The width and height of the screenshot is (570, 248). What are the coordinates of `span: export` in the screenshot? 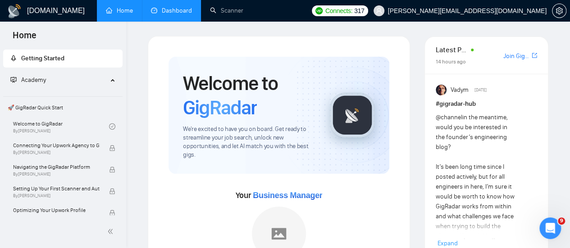 It's located at (534, 55).